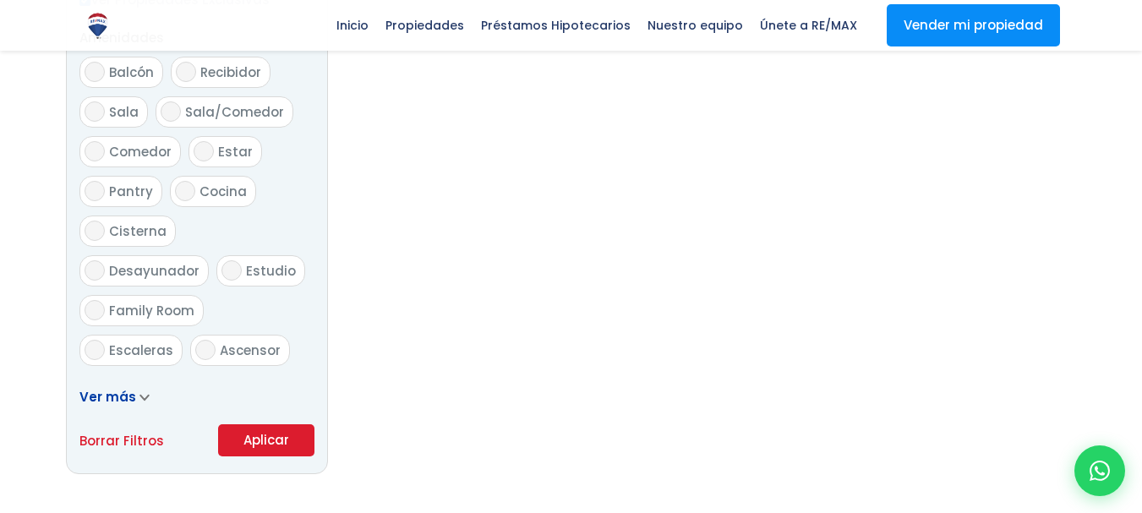 This screenshot has height=513, width=1142. I want to click on span: Sala, so click(123, 112).